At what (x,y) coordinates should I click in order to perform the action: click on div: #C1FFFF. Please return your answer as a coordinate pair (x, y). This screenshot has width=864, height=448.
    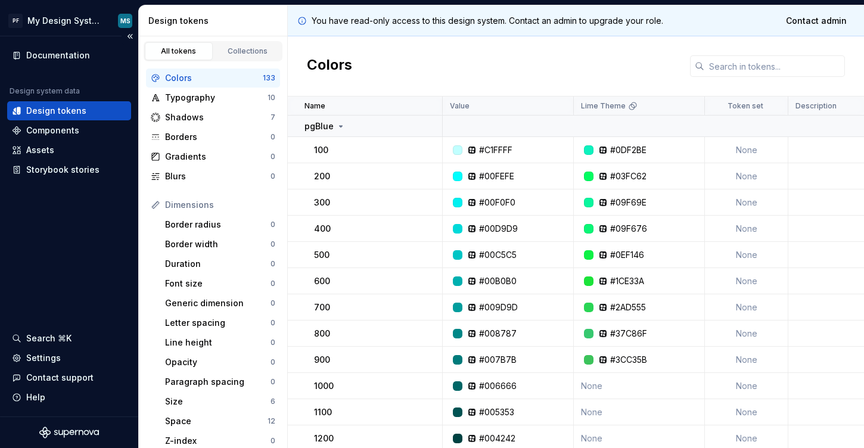
    Looking at the image, I should click on (496, 150).